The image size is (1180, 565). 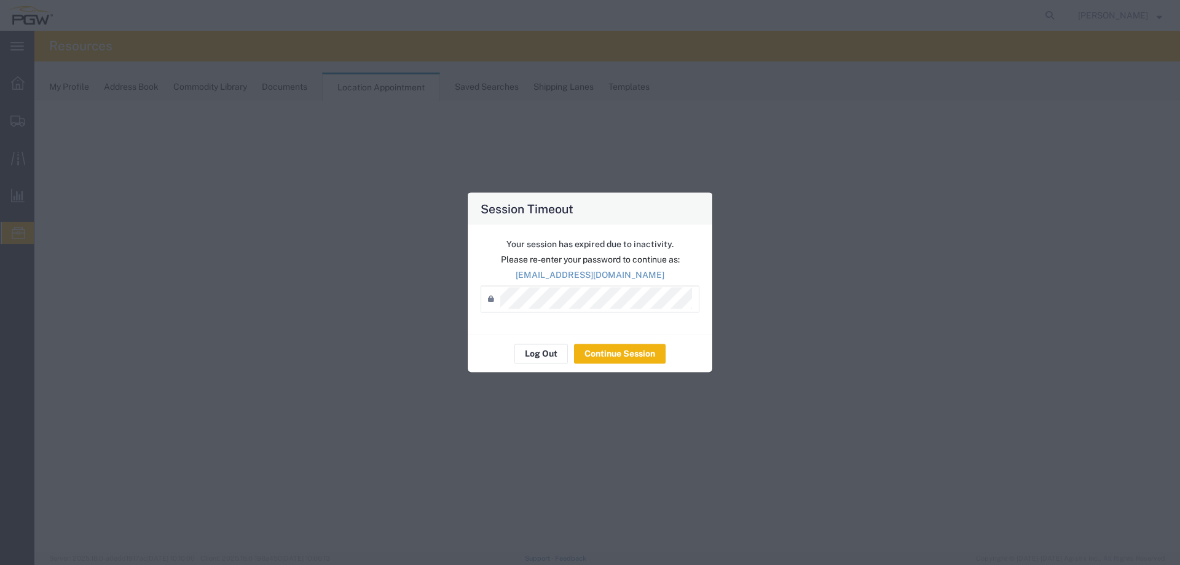 I want to click on button: Log Out, so click(x=541, y=353).